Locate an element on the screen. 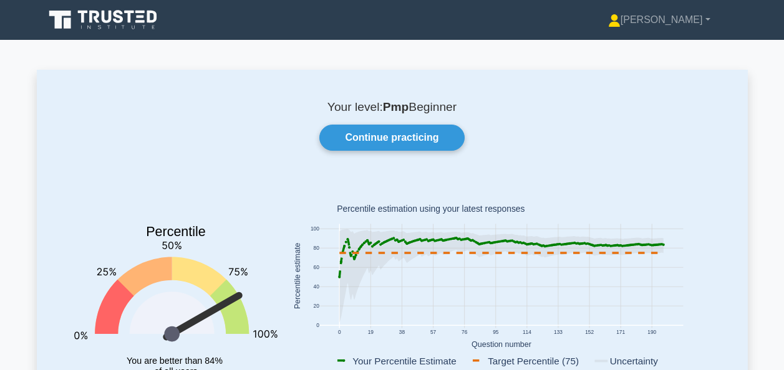 The height and width of the screenshot is (370, 784). text: 171 is located at coordinates (621, 332).